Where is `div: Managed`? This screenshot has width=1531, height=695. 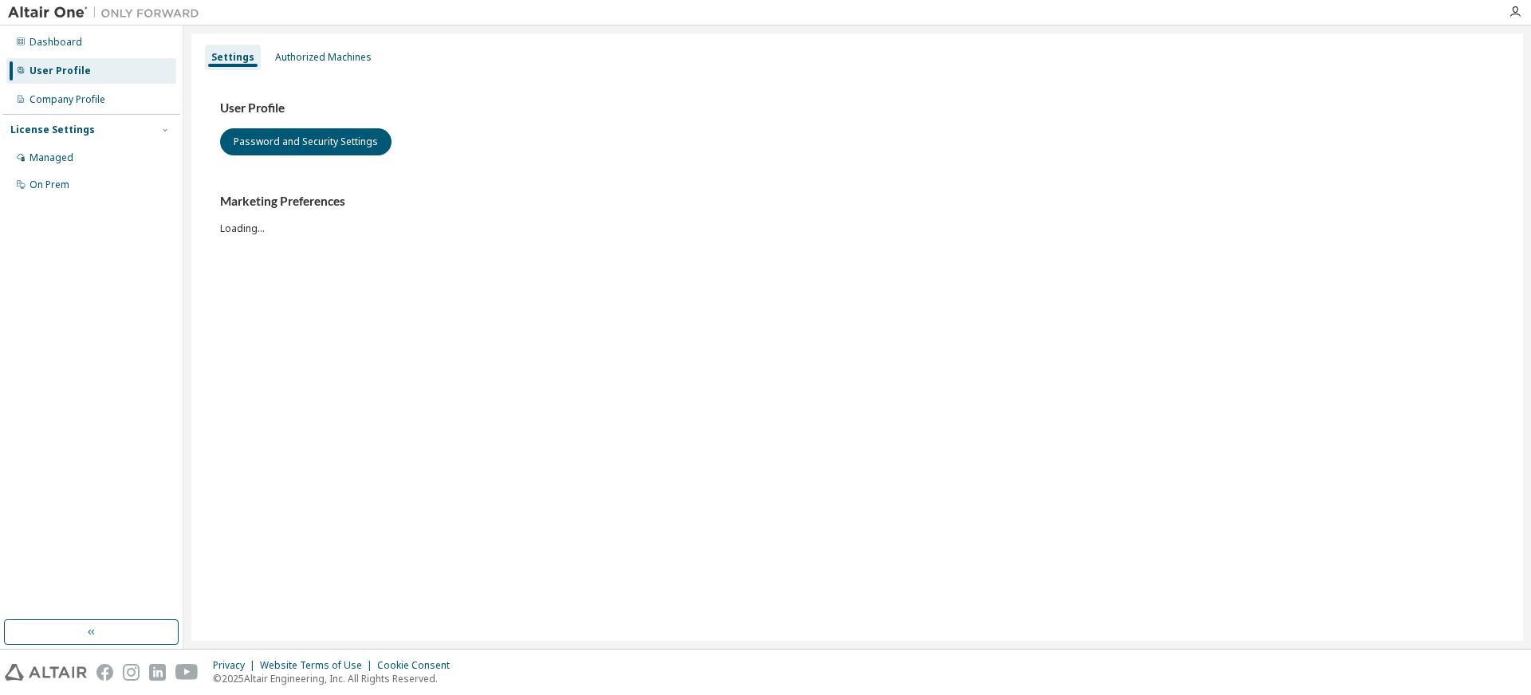
div: Managed is located at coordinates (51, 158).